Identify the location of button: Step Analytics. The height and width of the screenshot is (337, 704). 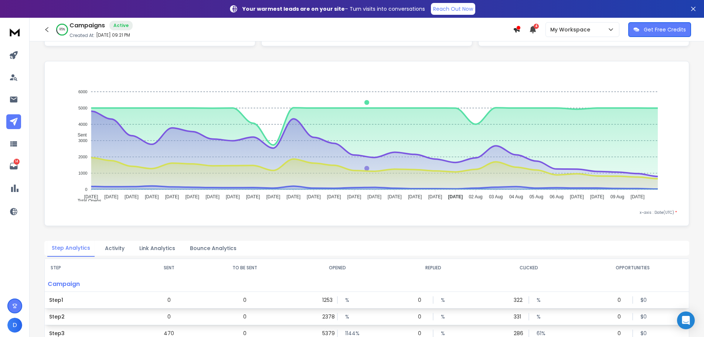
(71, 248).